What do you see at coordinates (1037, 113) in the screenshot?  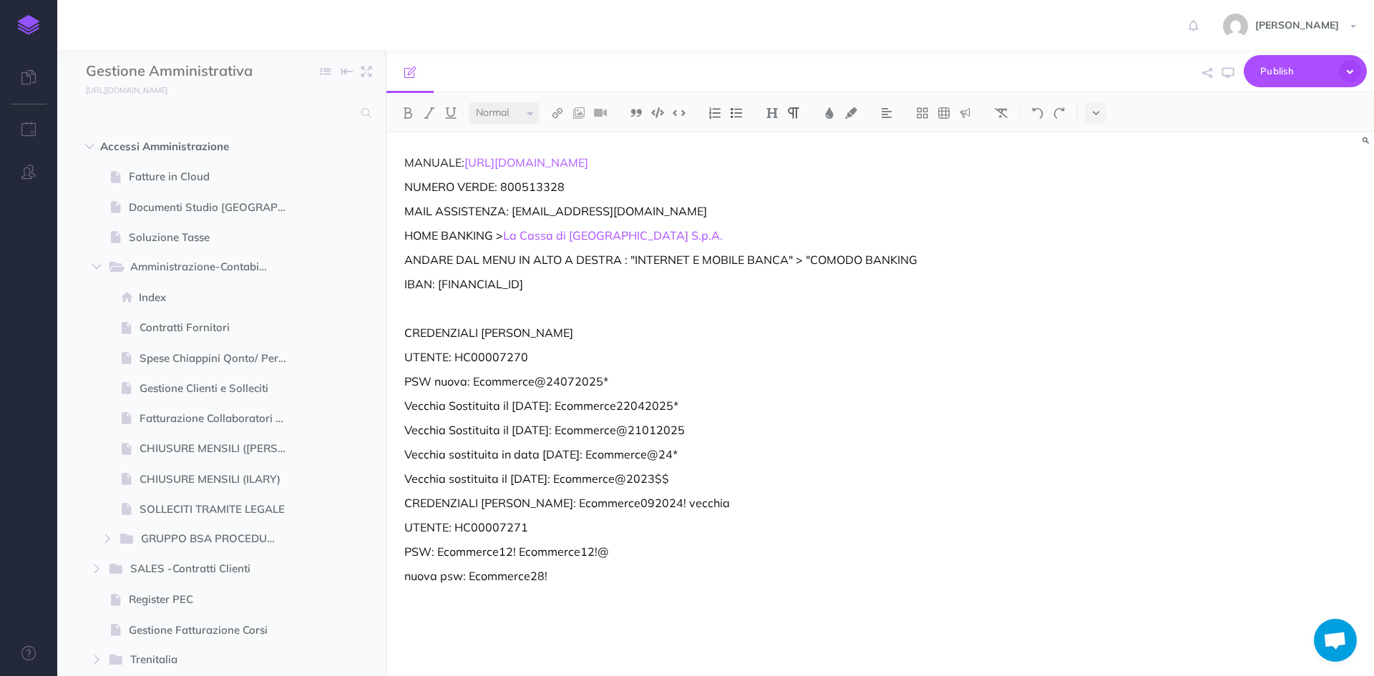 I see `img: Undo` at bounding box center [1037, 113].